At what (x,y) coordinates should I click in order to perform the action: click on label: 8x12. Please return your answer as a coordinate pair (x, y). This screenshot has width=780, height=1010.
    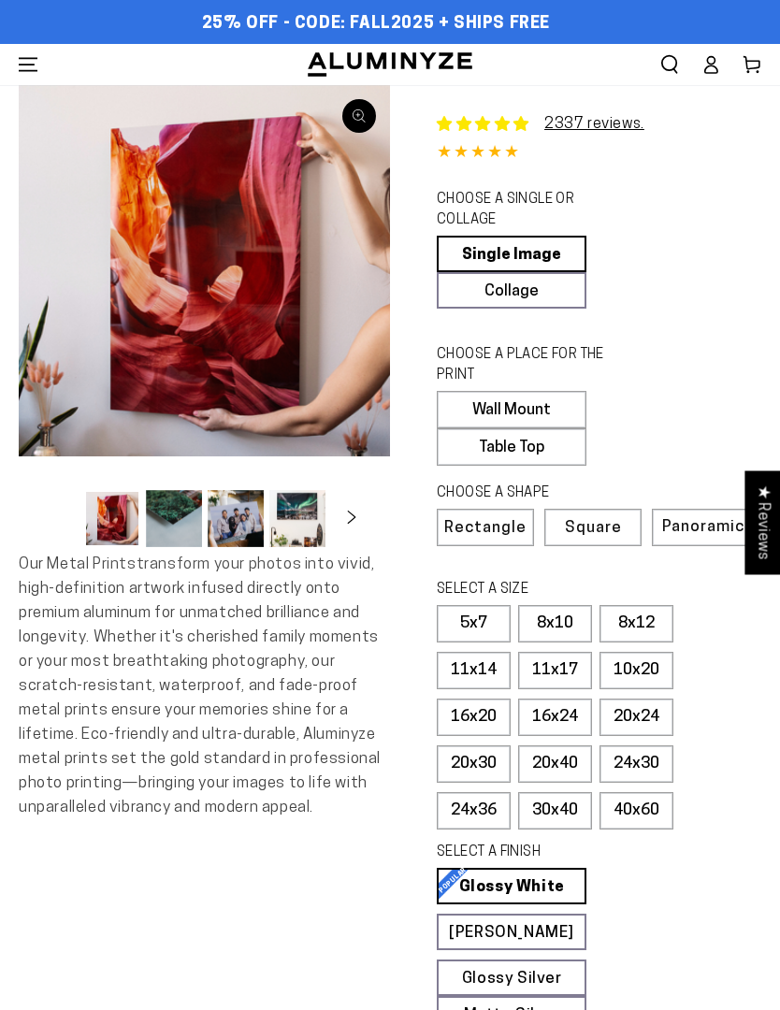
    Looking at the image, I should click on (636, 624).